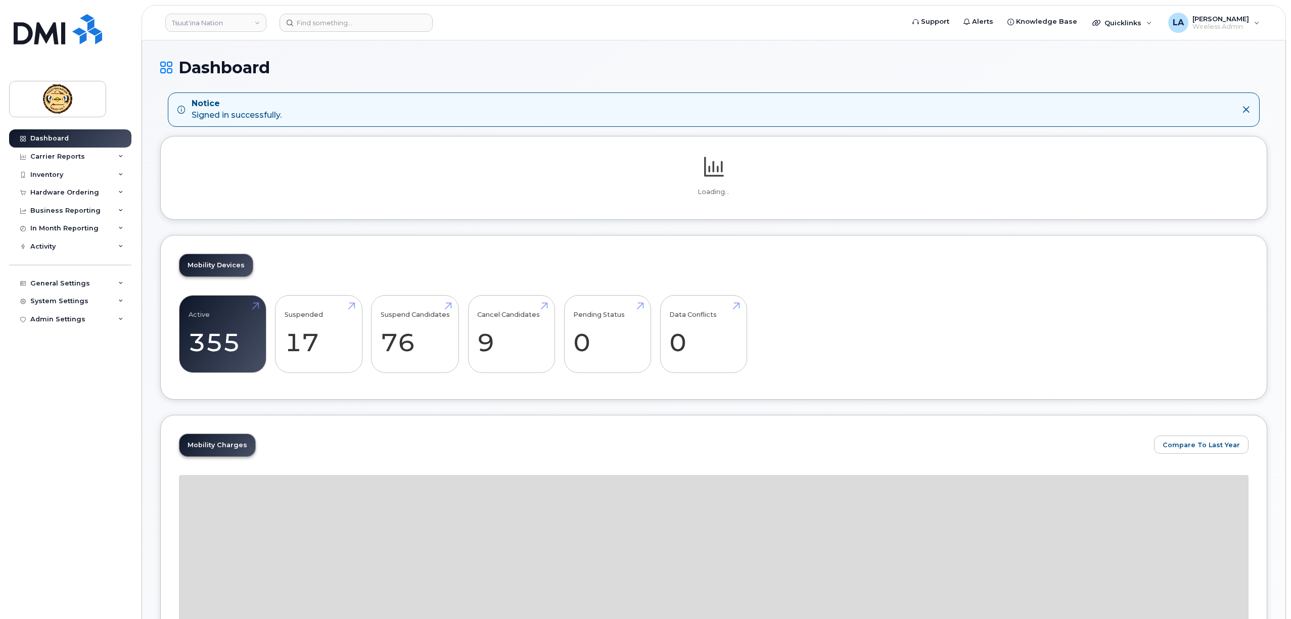 The height and width of the screenshot is (619, 1291). Describe the element at coordinates (1201, 445) in the screenshot. I see `span: Compare To Last Year` at that location.